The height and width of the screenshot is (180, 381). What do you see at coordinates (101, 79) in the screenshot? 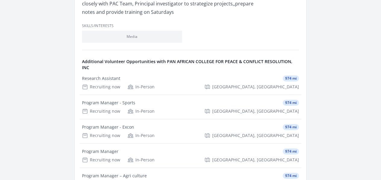
I see `div: Research Assistant` at bounding box center [101, 79].